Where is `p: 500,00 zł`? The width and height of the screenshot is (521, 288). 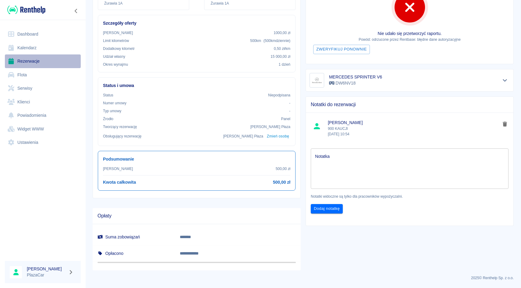 p: 500,00 zł is located at coordinates (283, 169).